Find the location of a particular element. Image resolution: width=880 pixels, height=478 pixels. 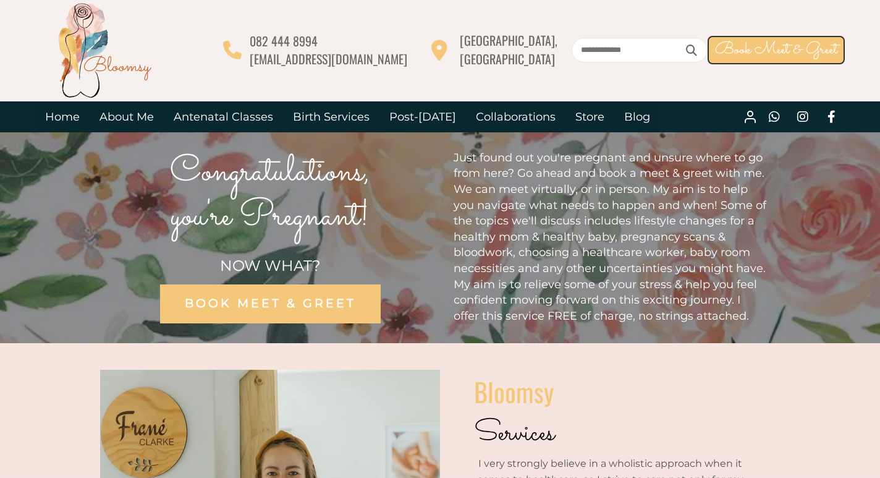

span: NOW WHAT? is located at coordinates (270, 265).